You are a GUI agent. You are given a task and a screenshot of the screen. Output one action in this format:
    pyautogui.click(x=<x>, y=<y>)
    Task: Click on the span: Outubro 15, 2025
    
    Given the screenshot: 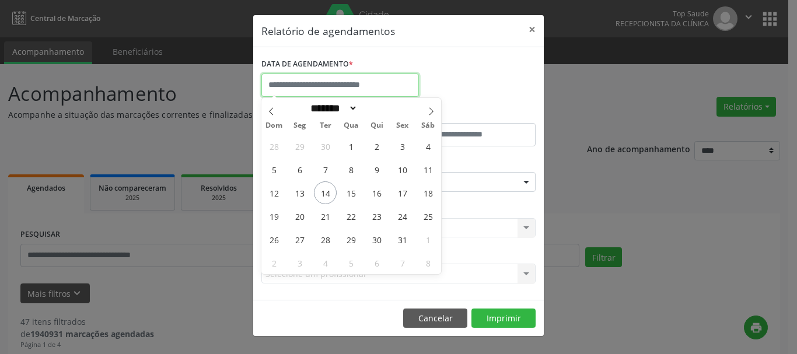 What is the action you would take?
    pyautogui.click(x=351, y=192)
    